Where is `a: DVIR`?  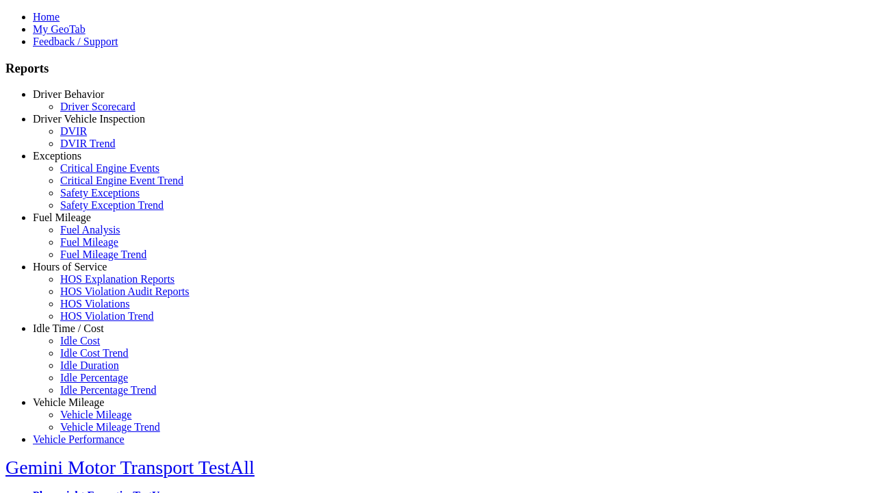 a: DVIR is located at coordinates (73, 131).